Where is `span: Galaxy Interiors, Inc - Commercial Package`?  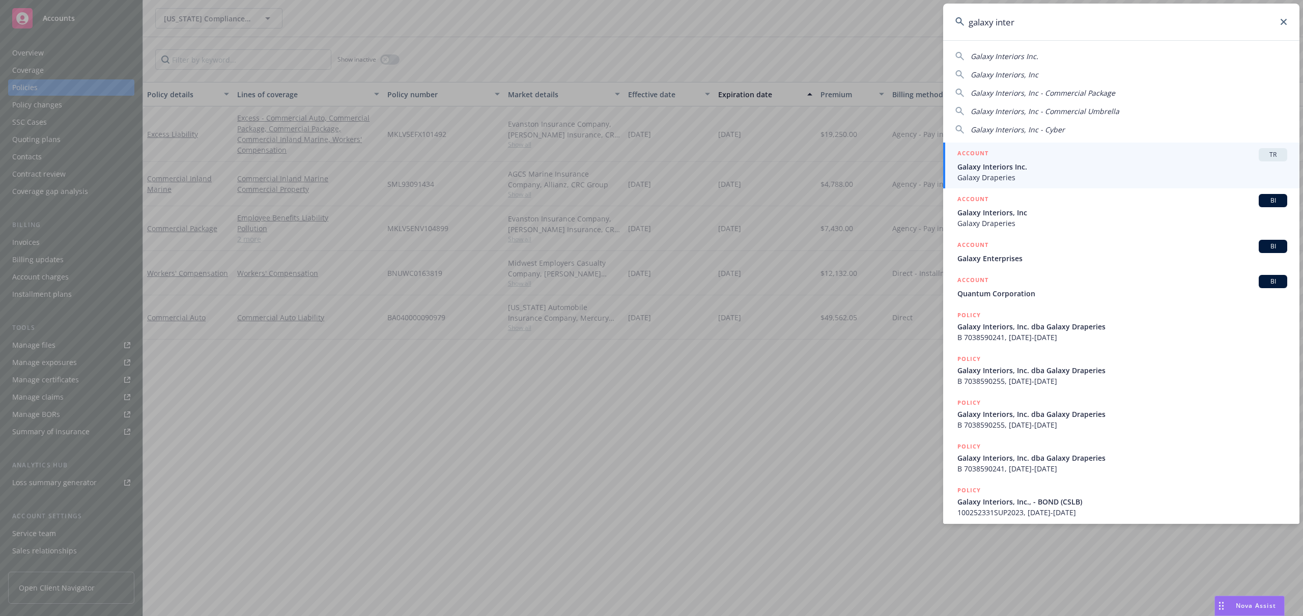
span: Galaxy Interiors, Inc - Commercial Package is located at coordinates (1043, 93).